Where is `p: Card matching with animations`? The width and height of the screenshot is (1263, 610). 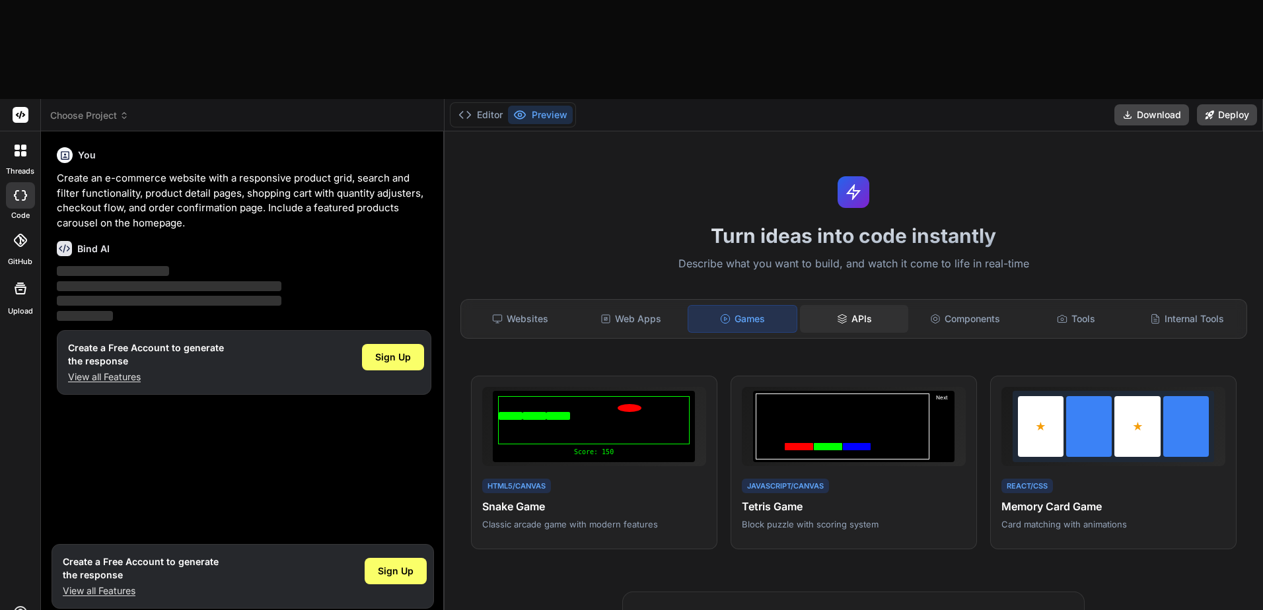
p: Card matching with animations is located at coordinates (1113, 524).